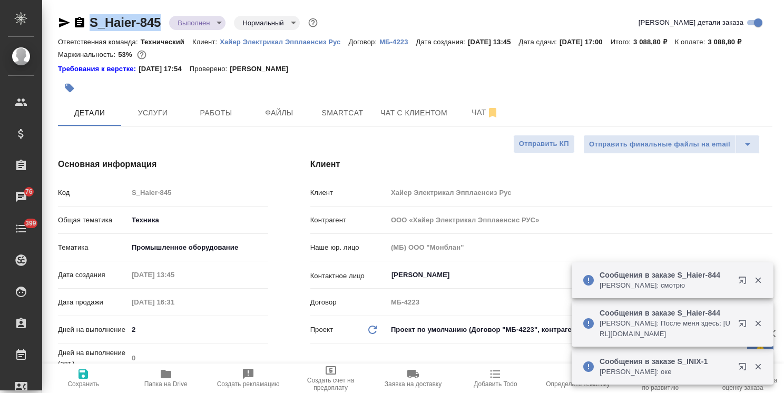 The width and height of the screenshot is (784, 393). What do you see at coordinates (322, 330) in the screenshot?
I see `p: Проект` at bounding box center [322, 330].